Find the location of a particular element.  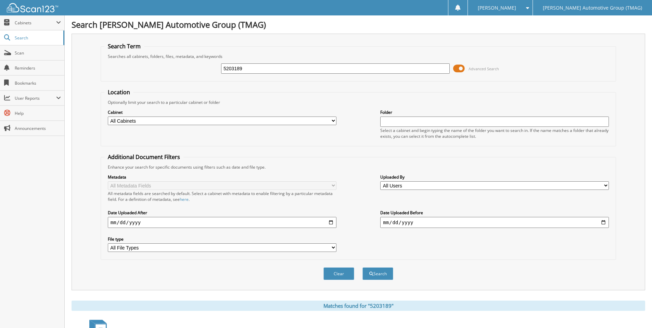

input: end is located at coordinates (495, 222).